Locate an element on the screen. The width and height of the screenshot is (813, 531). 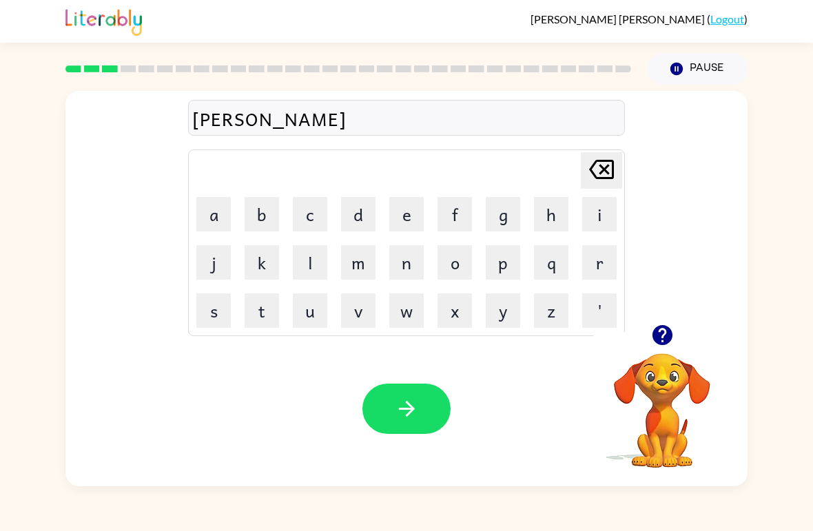
button: x is located at coordinates (455, 311).